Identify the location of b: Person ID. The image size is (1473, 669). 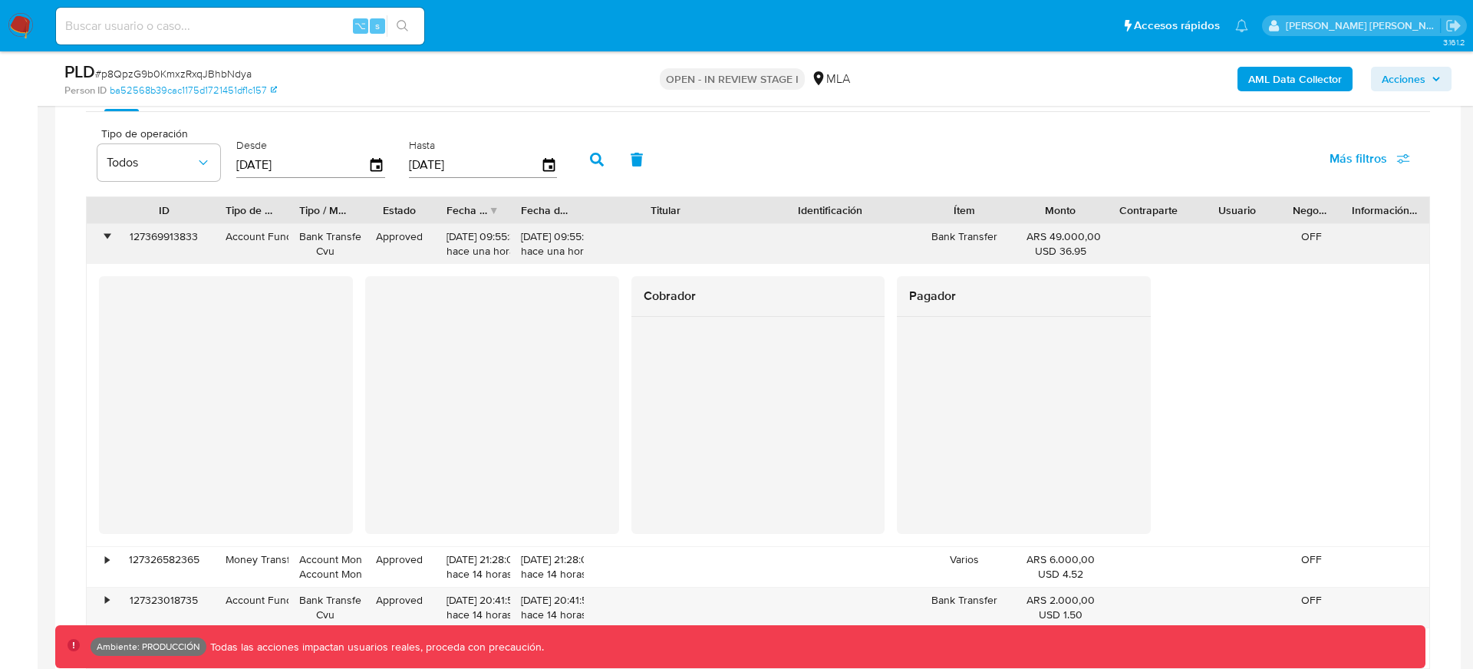
(85, 91).